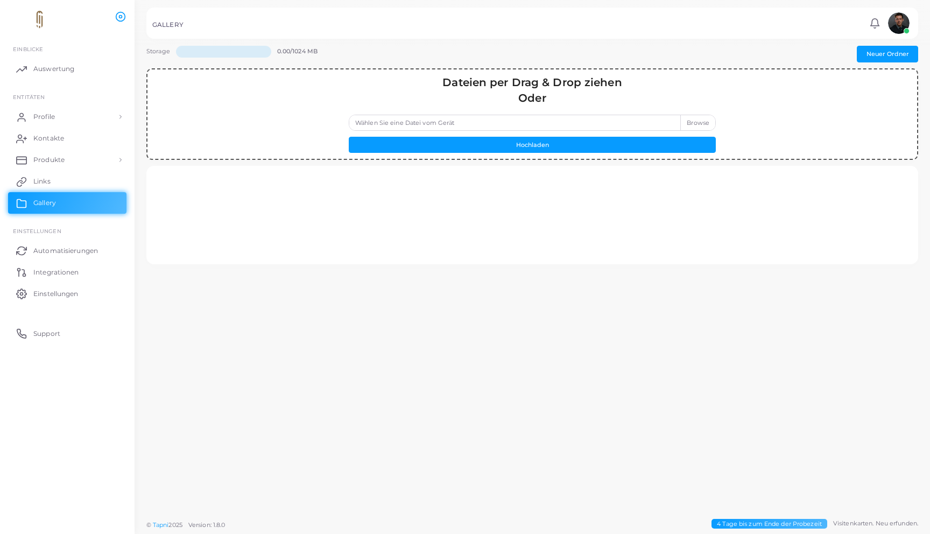 The width and height of the screenshot is (930, 534). What do you see at coordinates (67, 333) in the screenshot?
I see `a: Support` at bounding box center [67, 333].